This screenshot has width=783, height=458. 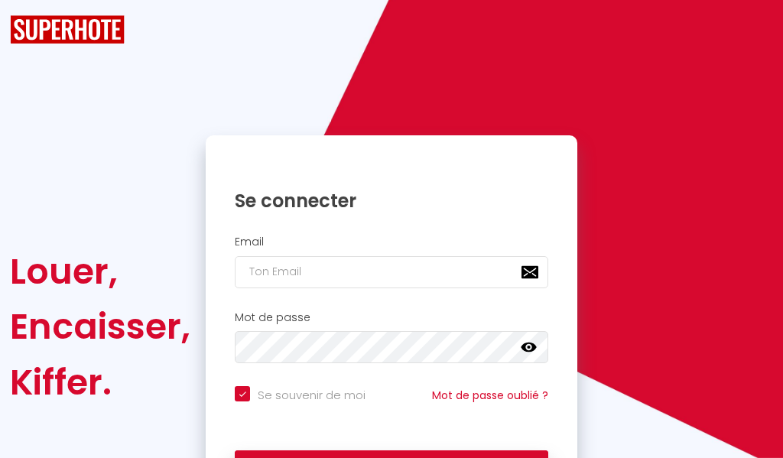 What do you see at coordinates (67, 29) in the screenshot?
I see `img: SuperHote logo` at bounding box center [67, 29].